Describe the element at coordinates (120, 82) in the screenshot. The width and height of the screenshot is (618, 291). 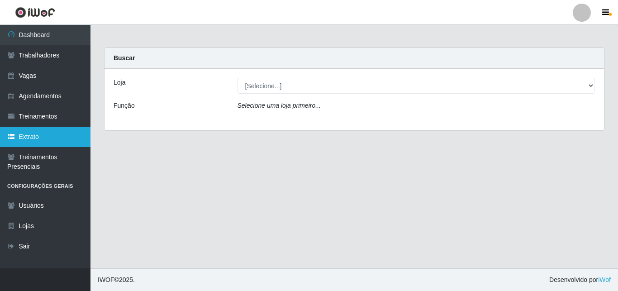
I see `label: Loja` at that location.